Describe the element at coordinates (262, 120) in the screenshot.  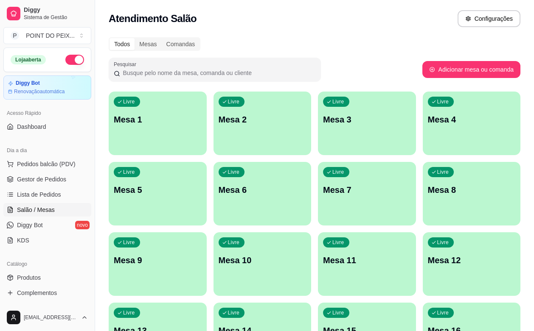
I see `p: Mesa 2` at that location.